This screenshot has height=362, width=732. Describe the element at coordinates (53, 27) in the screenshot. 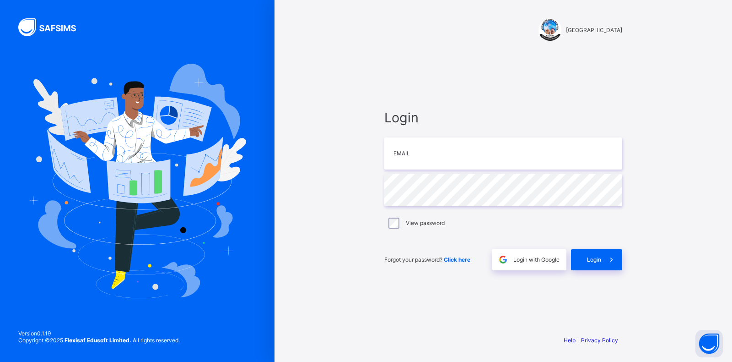

I see `img: SAFSIMS Logo` at that location.